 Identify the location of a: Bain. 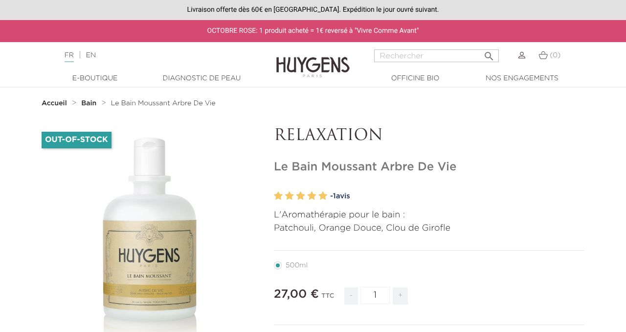
(90, 103).